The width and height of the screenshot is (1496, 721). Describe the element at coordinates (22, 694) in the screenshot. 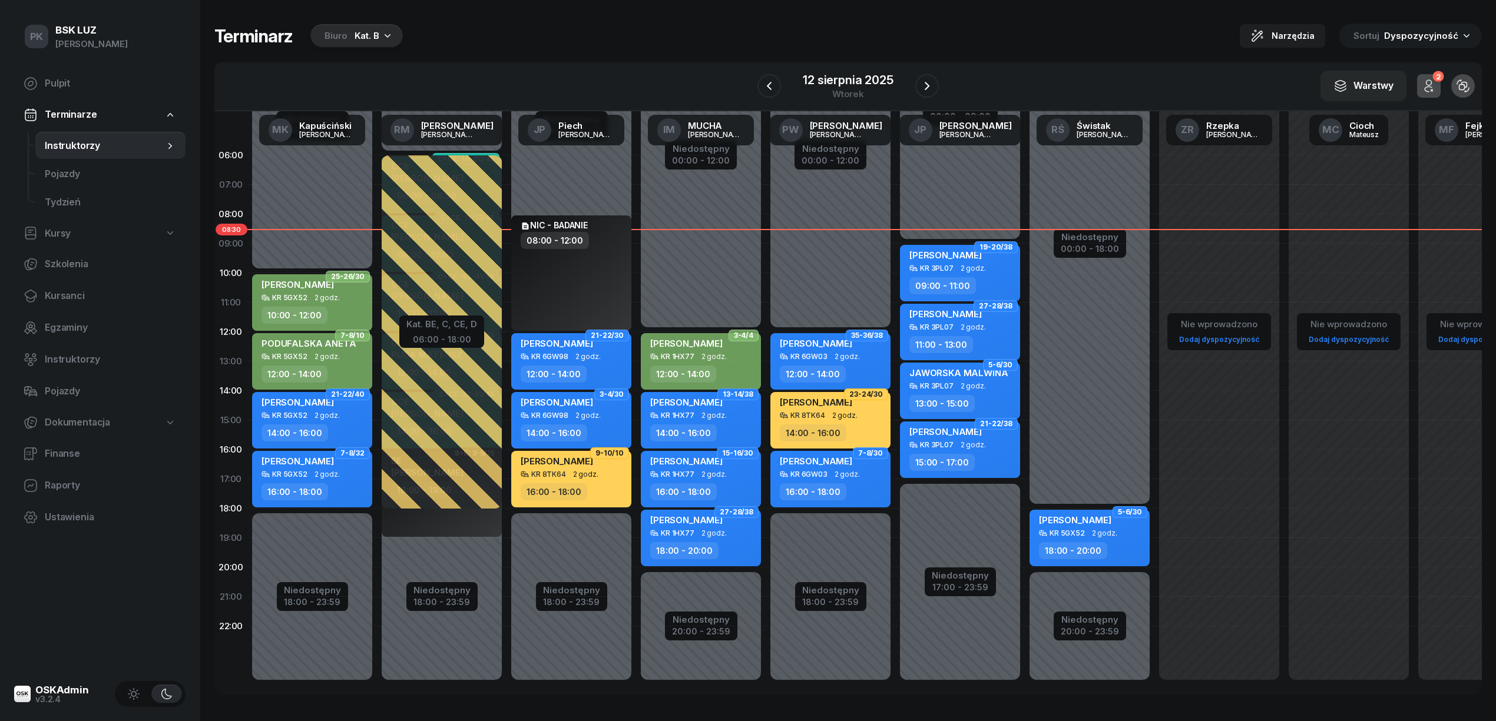

I see `img: logo-xs@2x.png` at that location.